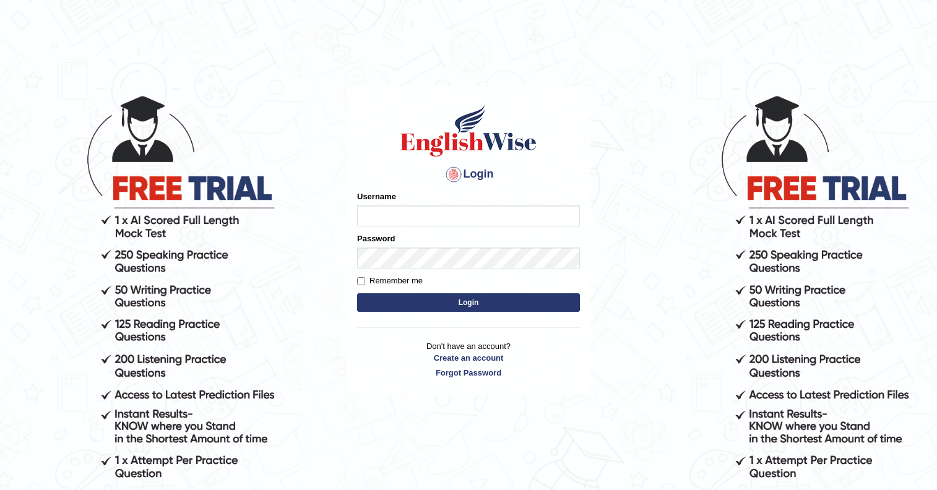  I want to click on label: Remember me, so click(390, 281).